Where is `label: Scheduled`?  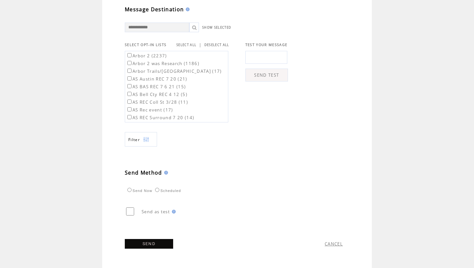
label: Scheduled is located at coordinates (167, 191).